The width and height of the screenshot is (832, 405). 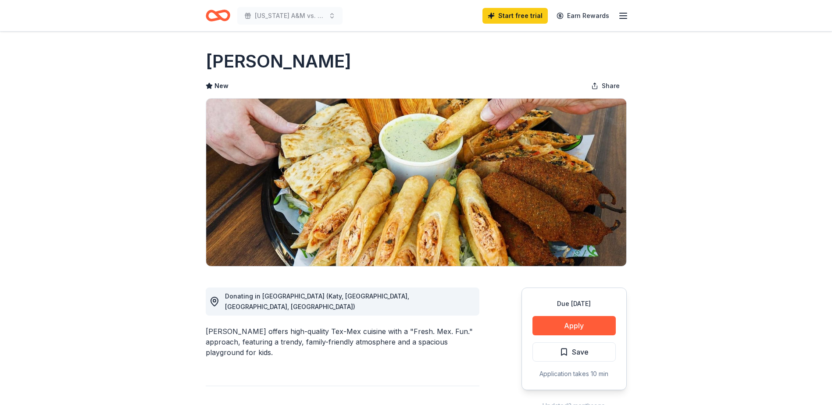 What do you see at coordinates (580, 352) in the screenshot?
I see `span: Save` at bounding box center [580, 352].